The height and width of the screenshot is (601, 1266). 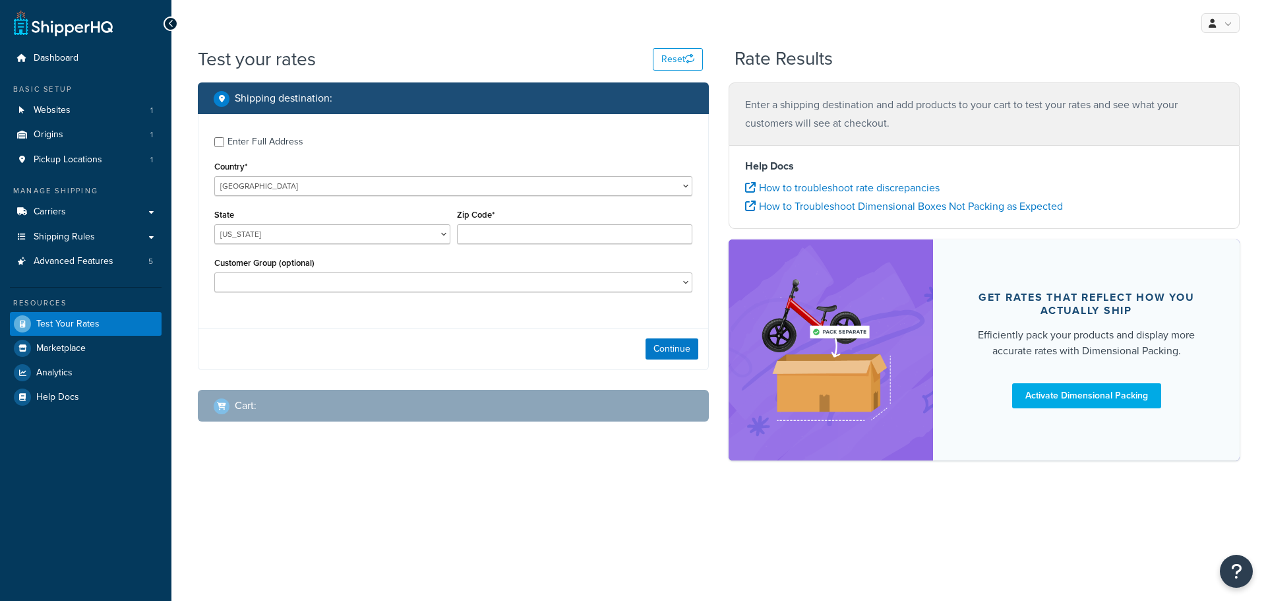 I want to click on span: Dashboard, so click(x=56, y=58).